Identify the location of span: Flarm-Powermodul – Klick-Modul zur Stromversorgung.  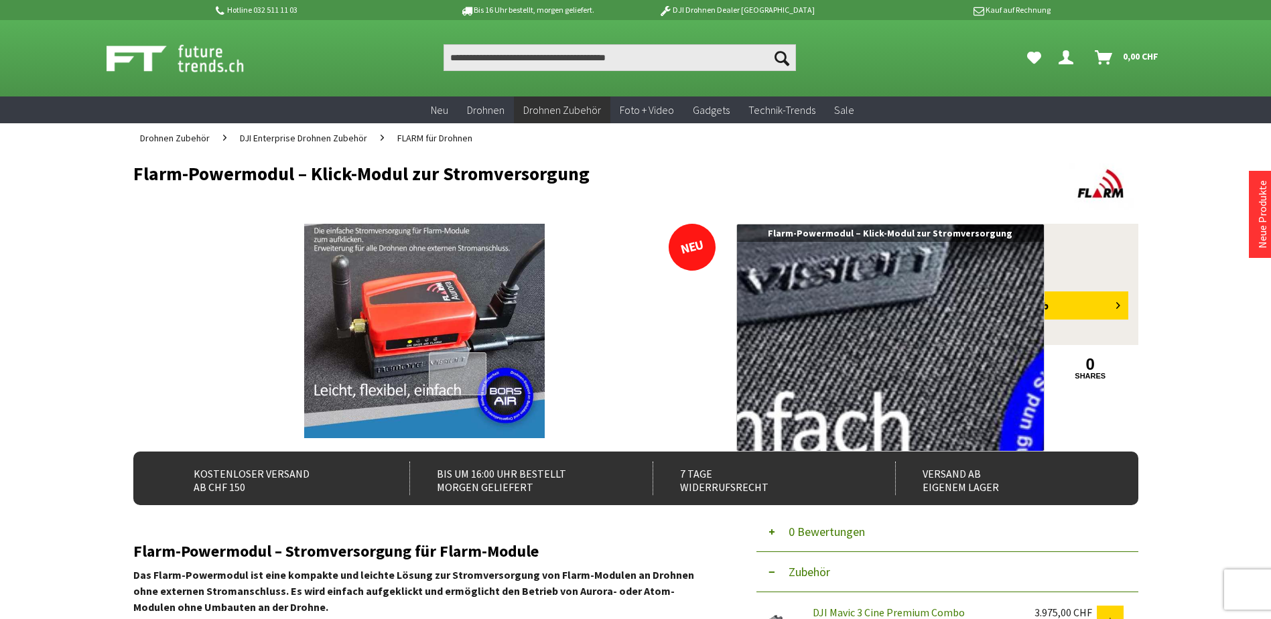
(890, 233).